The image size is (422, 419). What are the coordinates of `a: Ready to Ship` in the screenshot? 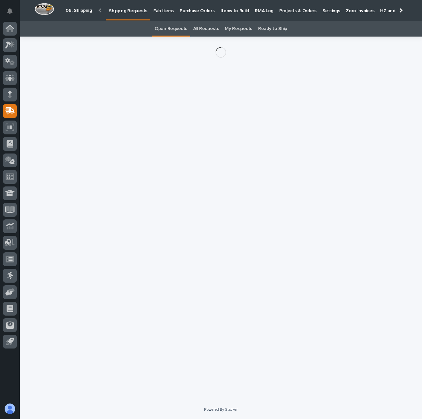 It's located at (273, 29).